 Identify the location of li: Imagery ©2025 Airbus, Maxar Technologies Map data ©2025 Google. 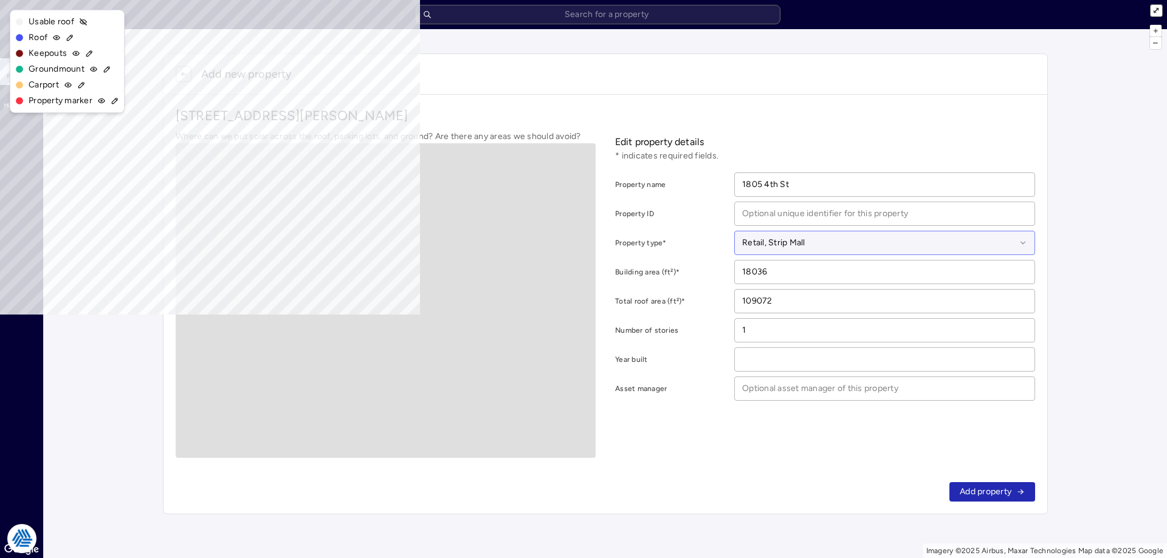
(1045, 551).